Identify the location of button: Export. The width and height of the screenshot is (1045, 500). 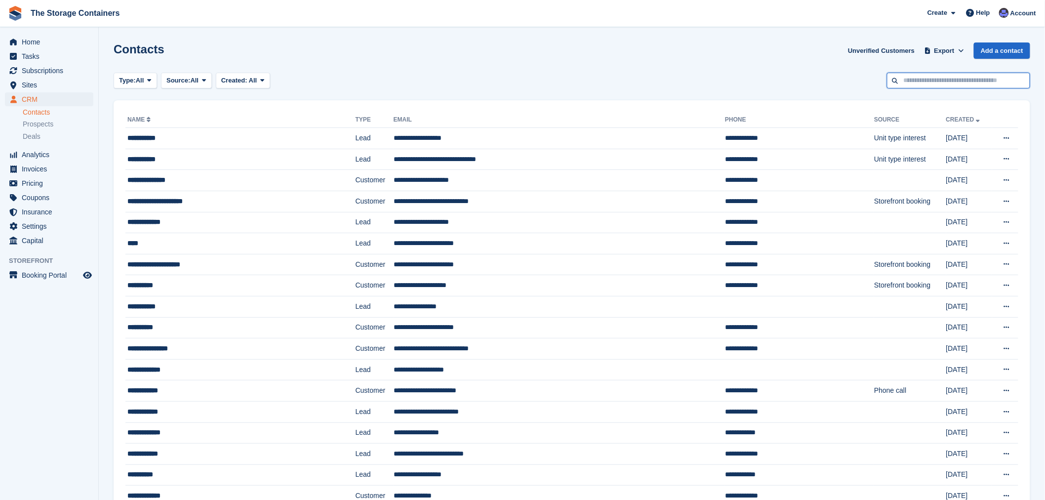
(944, 50).